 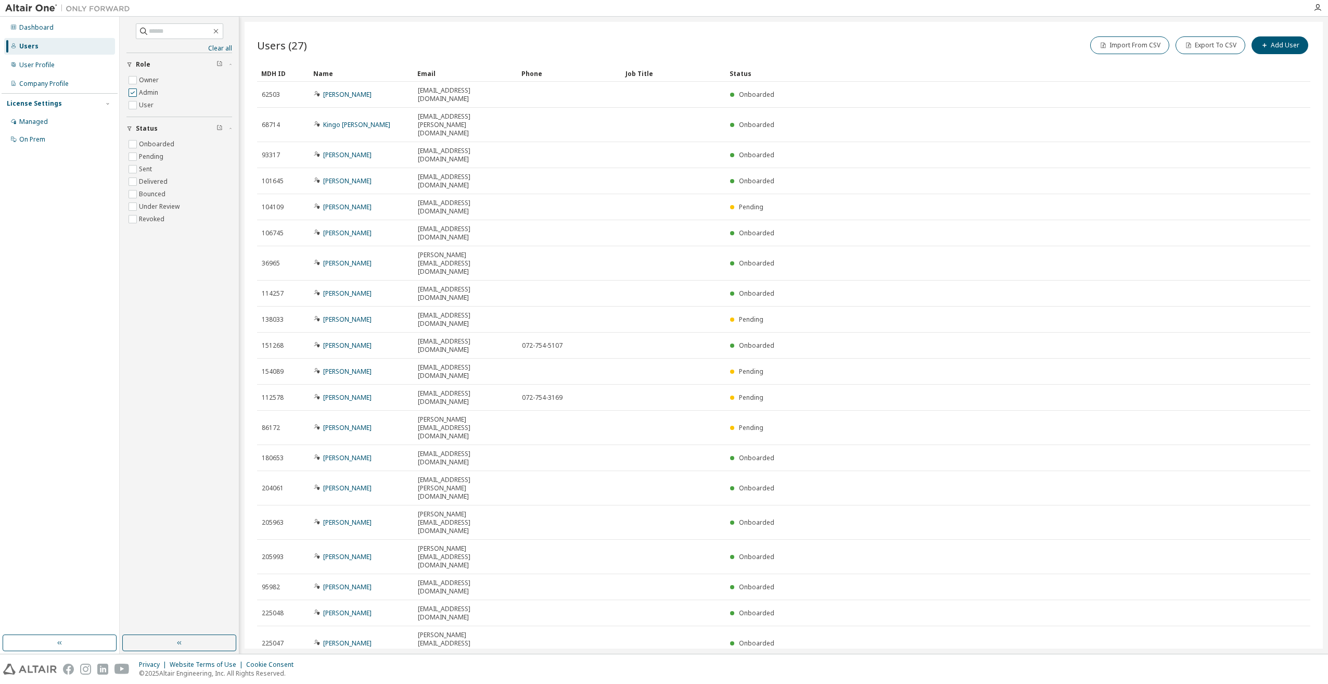 What do you see at coordinates (674, 73) in the screenshot?
I see `div: Job Title` at bounding box center [674, 73].